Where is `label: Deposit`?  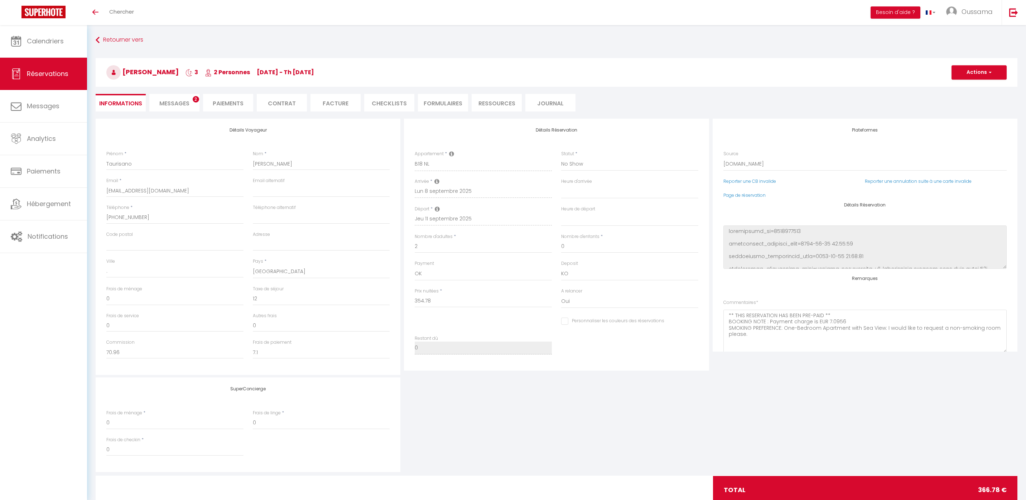
label: Deposit is located at coordinates (570, 263).